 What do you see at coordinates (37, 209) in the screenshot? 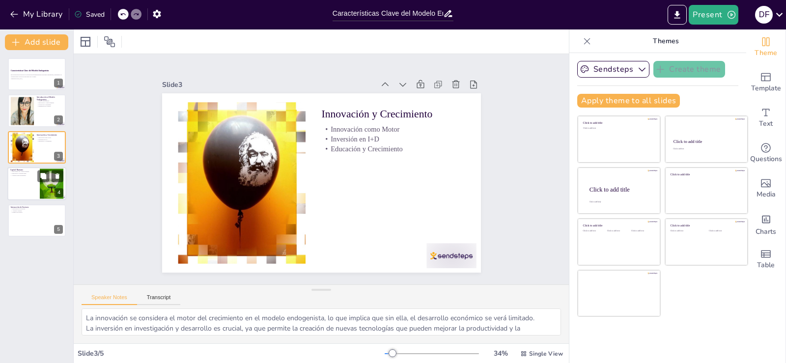
I see `p: Interrelación de Factores` at bounding box center [37, 209].